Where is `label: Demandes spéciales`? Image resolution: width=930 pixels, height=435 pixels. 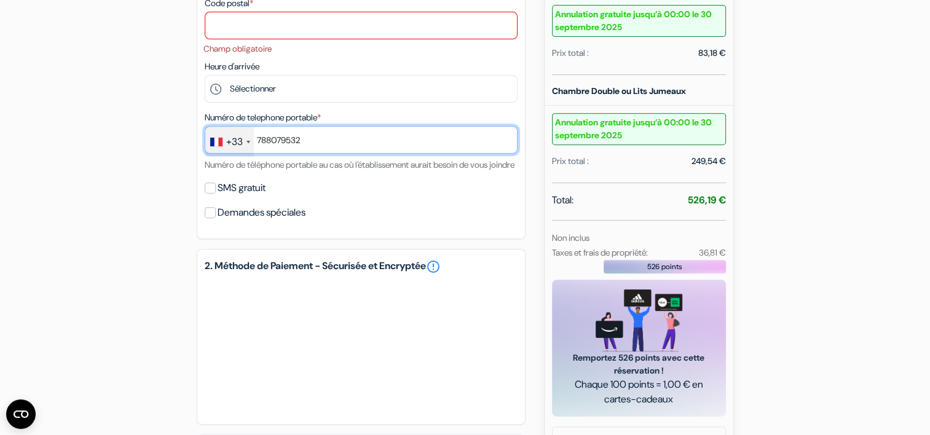
label: Demandes spéciales is located at coordinates (261, 213).